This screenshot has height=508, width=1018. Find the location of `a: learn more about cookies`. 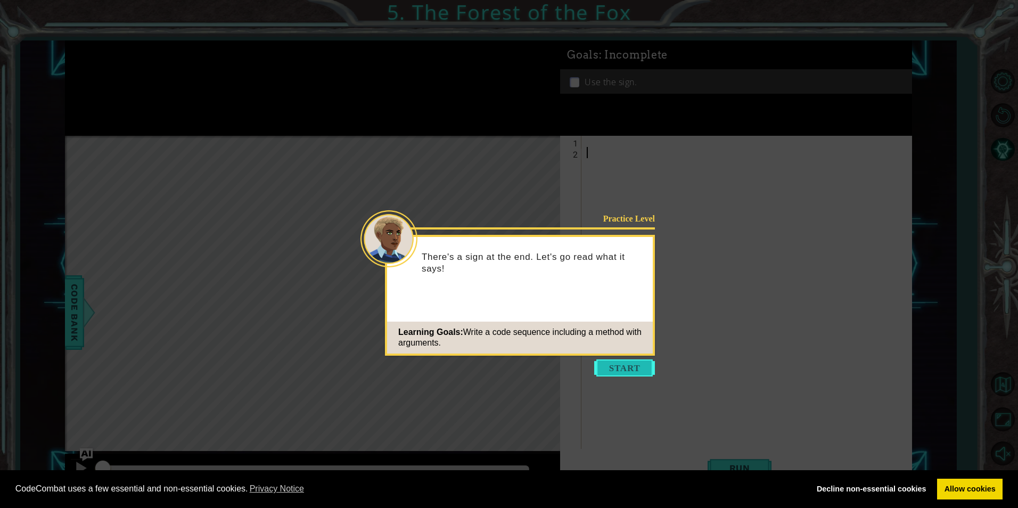

a: learn more about cookies is located at coordinates (277, 489).